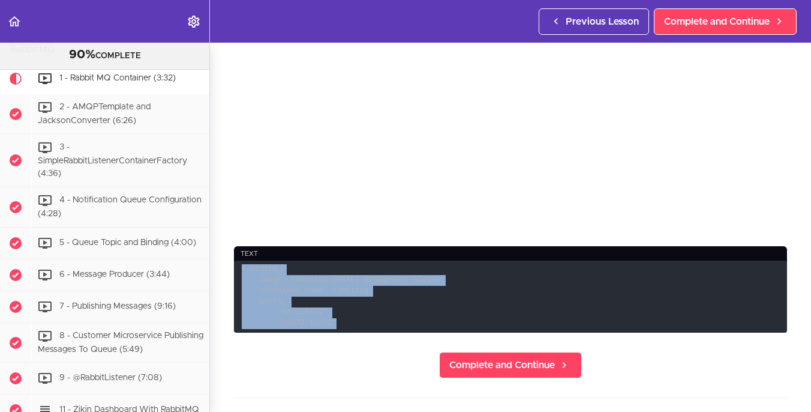  I want to click on div: COMPLETE, so click(104, 55).